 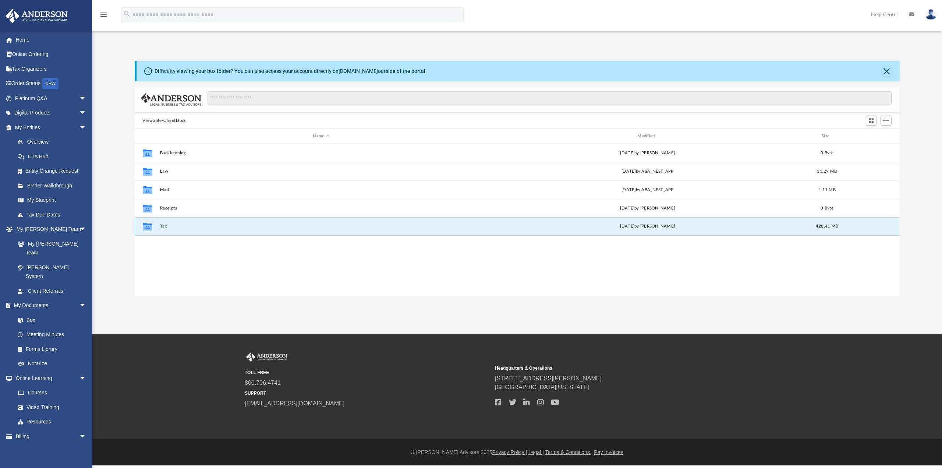 What do you see at coordinates (51, 69) in the screenshot?
I see `a: Tax Organizers` at bounding box center [51, 69].